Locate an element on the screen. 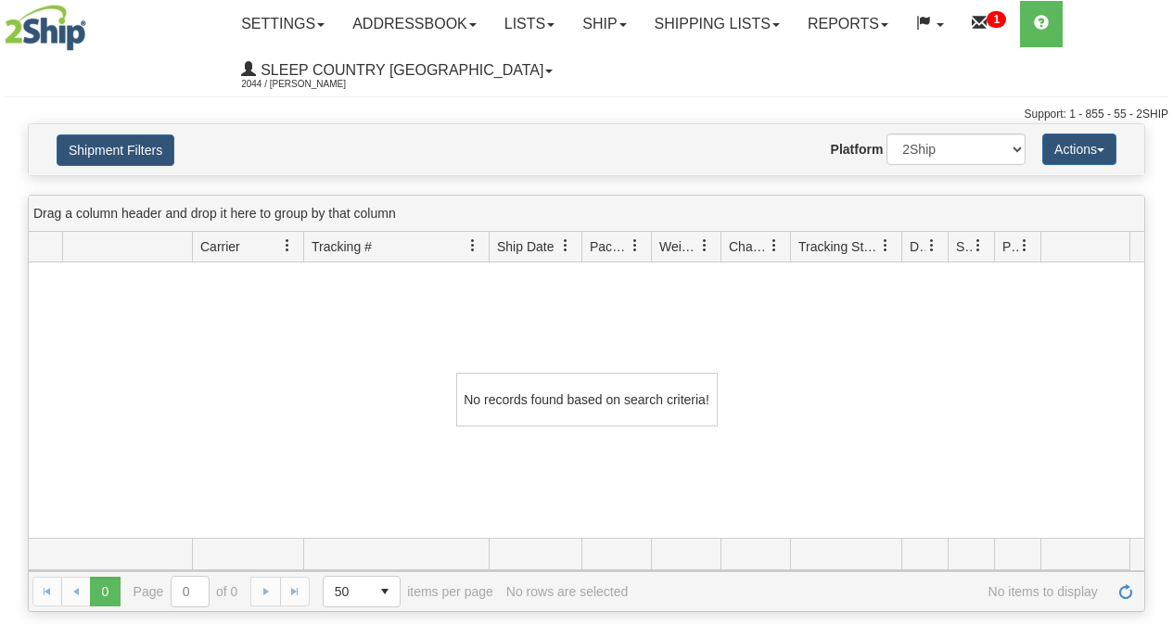 This screenshot has height=624, width=1173. span: Charge is located at coordinates (748, 247).